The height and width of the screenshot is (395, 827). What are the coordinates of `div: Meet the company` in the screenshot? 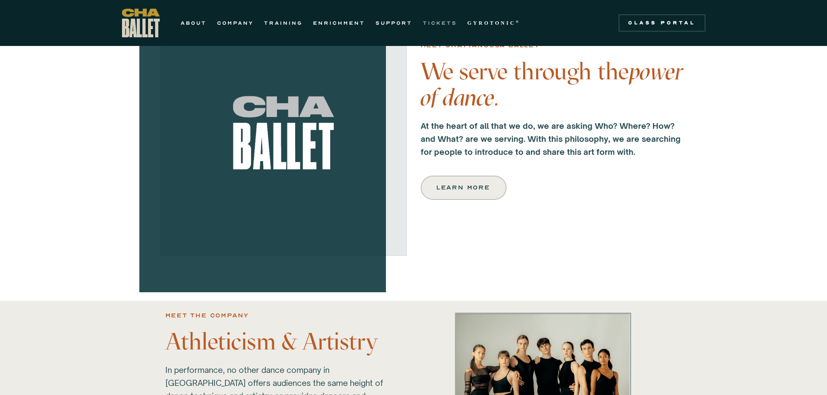 It's located at (207, 316).